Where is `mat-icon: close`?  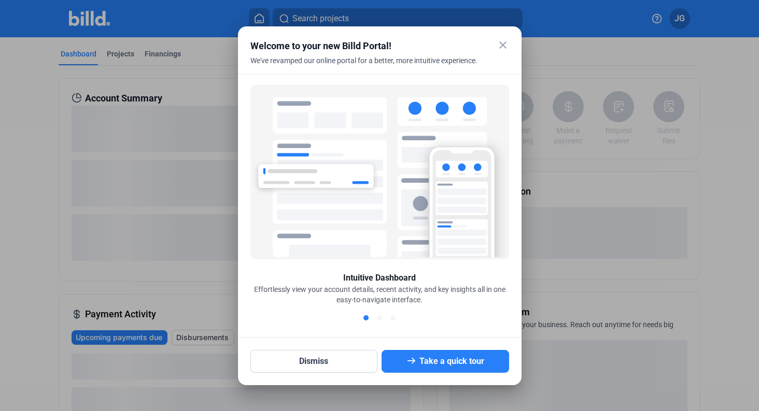
mat-icon: close is located at coordinates (503, 45).